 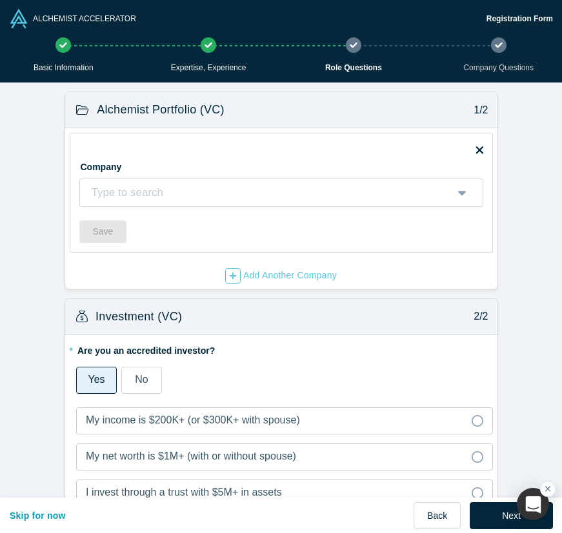 I want to click on span: My net worth is $1M+ (with or without spouse), so click(x=191, y=456).